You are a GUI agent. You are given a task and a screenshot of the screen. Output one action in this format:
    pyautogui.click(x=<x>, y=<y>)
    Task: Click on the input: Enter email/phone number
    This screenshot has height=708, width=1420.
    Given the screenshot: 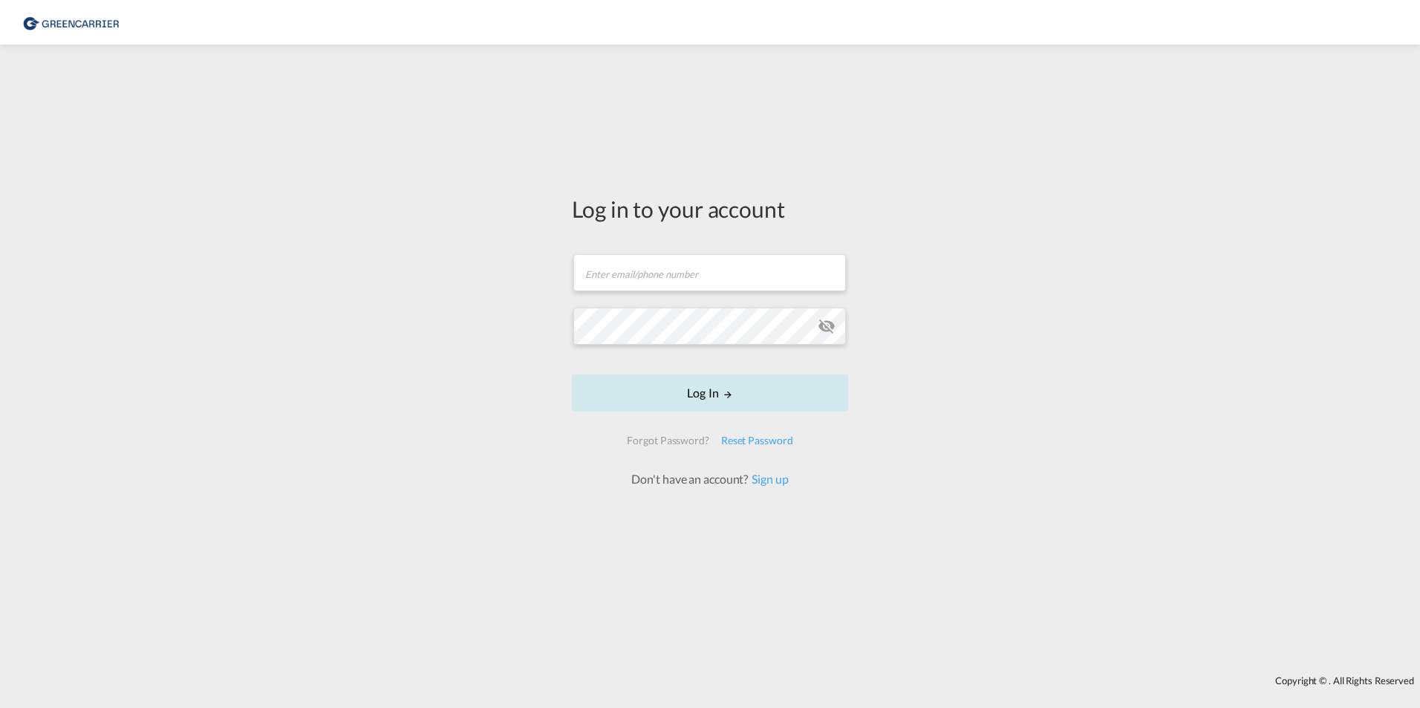 What is the action you would take?
    pyautogui.click(x=709, y=273)
    